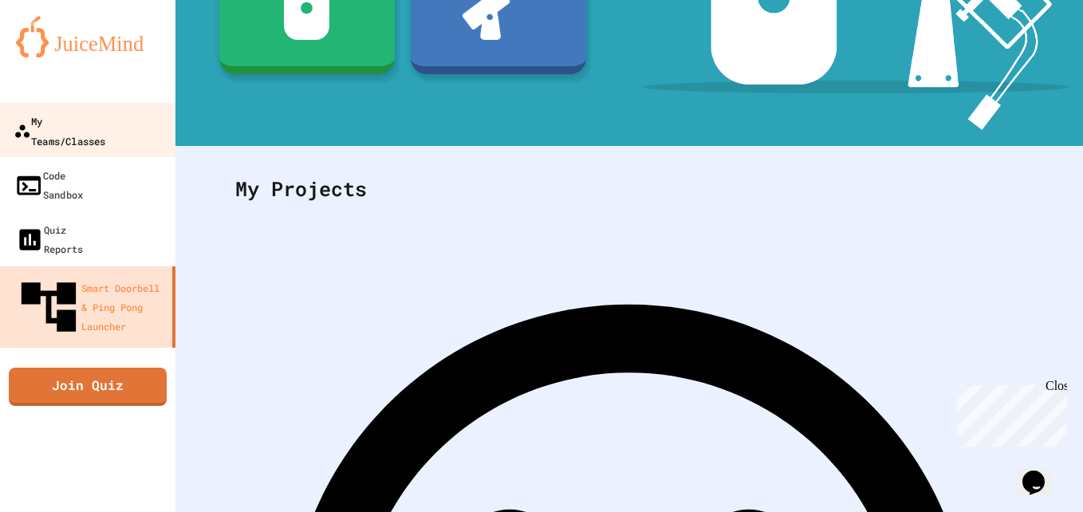 The height and width of the screenshot is (512, 1083). What do you see at coordinates (49, 185) in the screenshot?
I see `div: Code Sandbox` at bounding box center [49, 185].